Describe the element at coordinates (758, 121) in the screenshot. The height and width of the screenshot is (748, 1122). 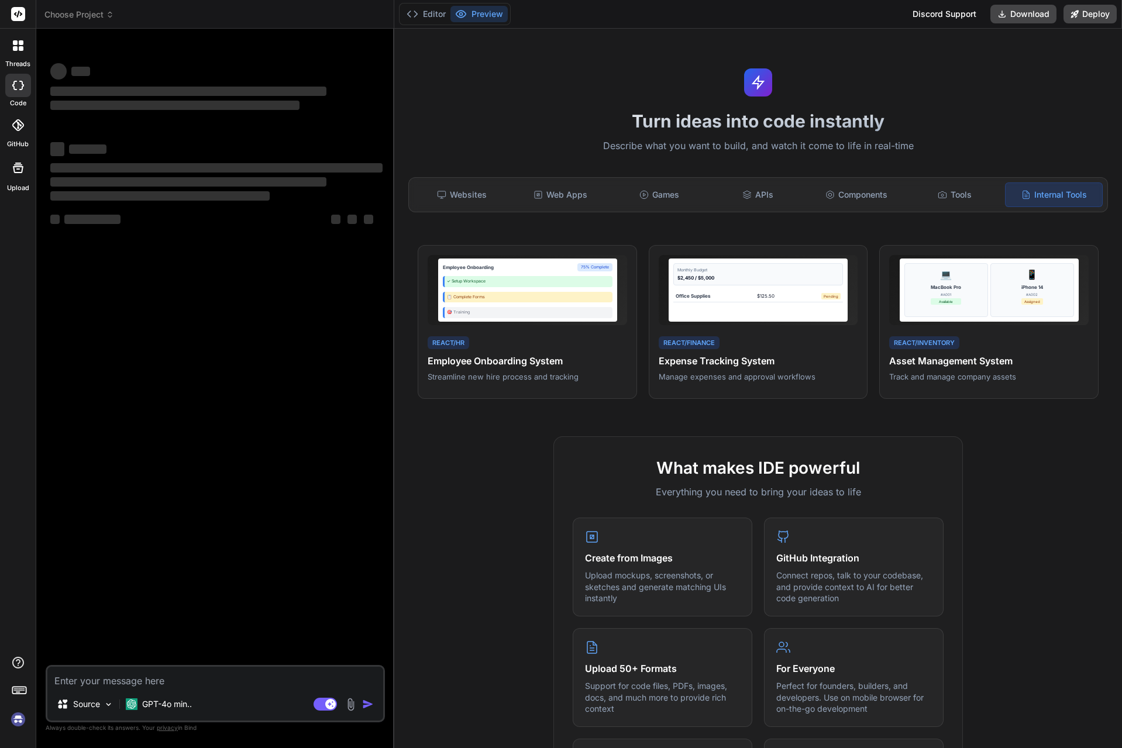
I see `h1: Turn ideas into code instantly` at that location.